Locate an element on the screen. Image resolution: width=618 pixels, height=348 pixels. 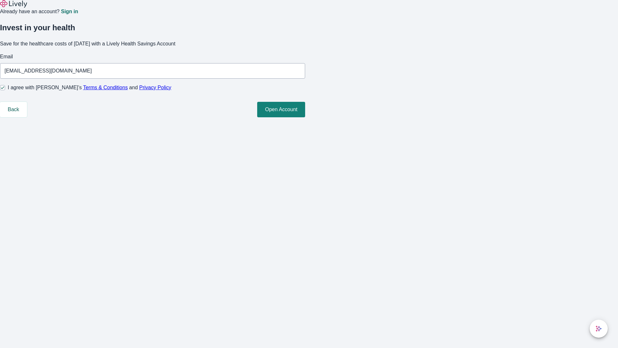
div: Sign in is located at coordinates (69, 12).